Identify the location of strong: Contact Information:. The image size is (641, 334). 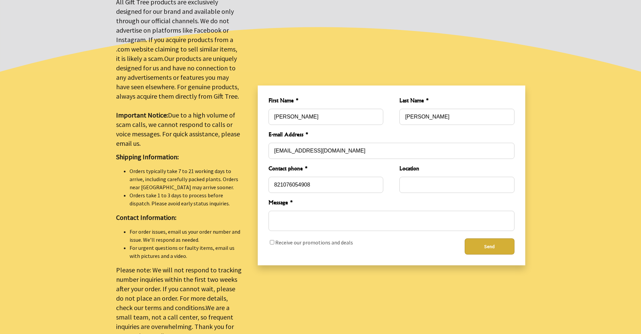
(146, 217).